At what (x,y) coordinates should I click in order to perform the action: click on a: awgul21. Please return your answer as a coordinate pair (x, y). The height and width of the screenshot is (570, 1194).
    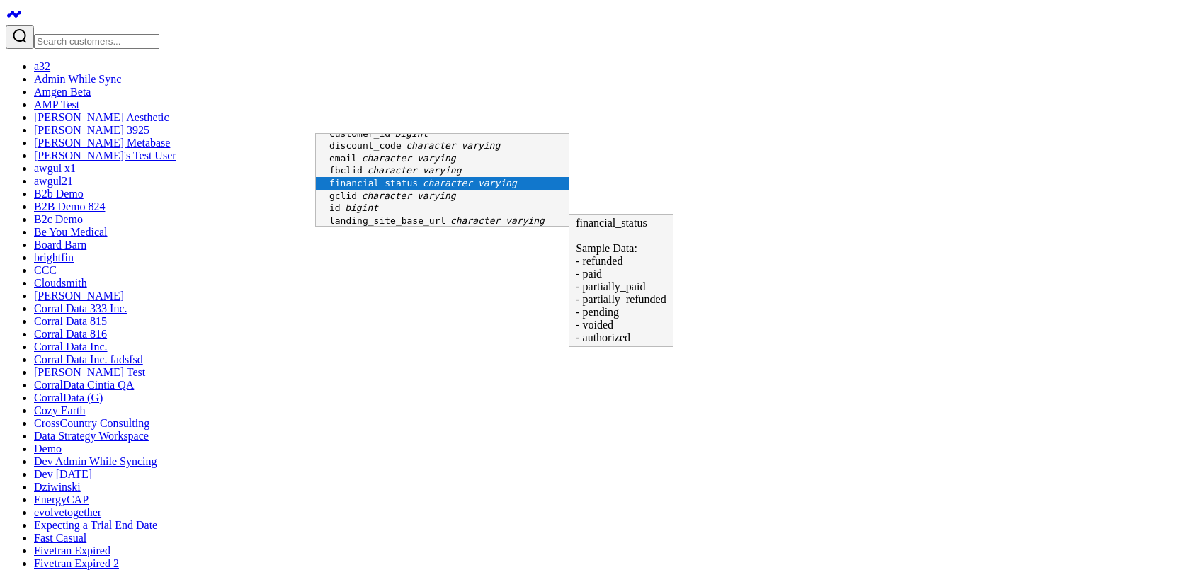
    Looking at the image, I should click on (53, 181).